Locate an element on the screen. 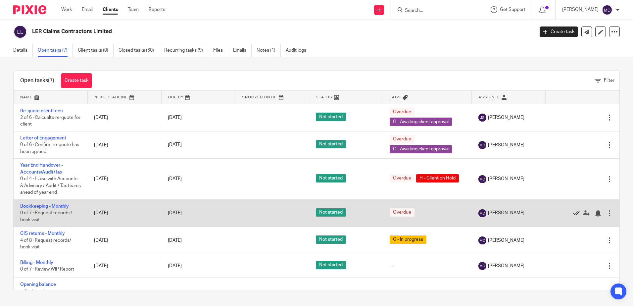 This screenshot has height=306, width=633. span: Get Support is located at coordinates (512, 10).